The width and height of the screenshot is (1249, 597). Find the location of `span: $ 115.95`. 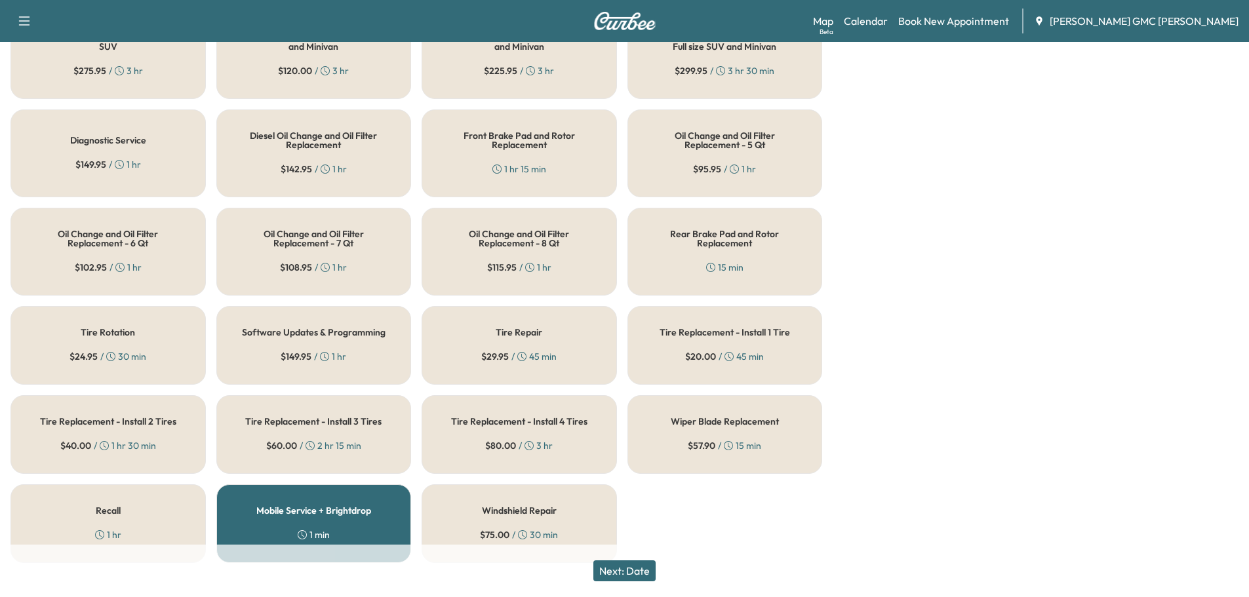

span: $ 115.95 is located at coordinates (502, 268).